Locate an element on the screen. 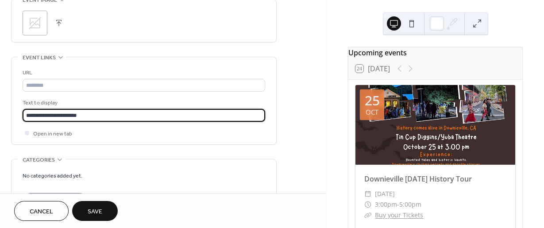 Image resolution: width=544 pixels, height=228 pixels. div: URL is located at coordinates (143, 73).